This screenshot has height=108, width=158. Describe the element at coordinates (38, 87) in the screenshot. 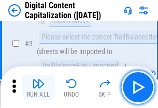

I see `button: Run All` at that location.